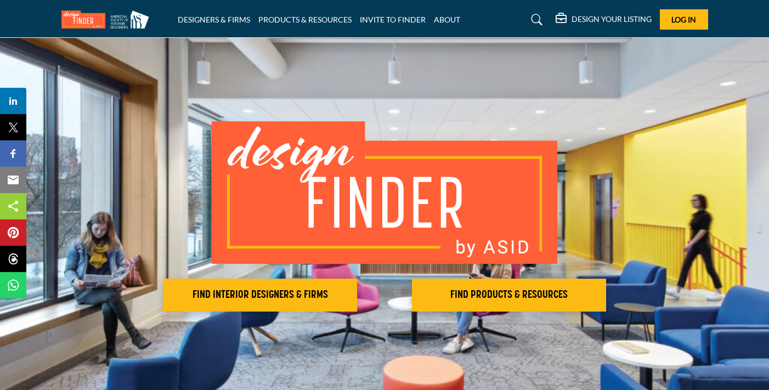 This screenshot has width=769, height=390. What do you see at coordinates (509, 295) in the screenshot?
I see `button: FIND PRODUCTS & RESOURCES` at bounding box center [509, 295].